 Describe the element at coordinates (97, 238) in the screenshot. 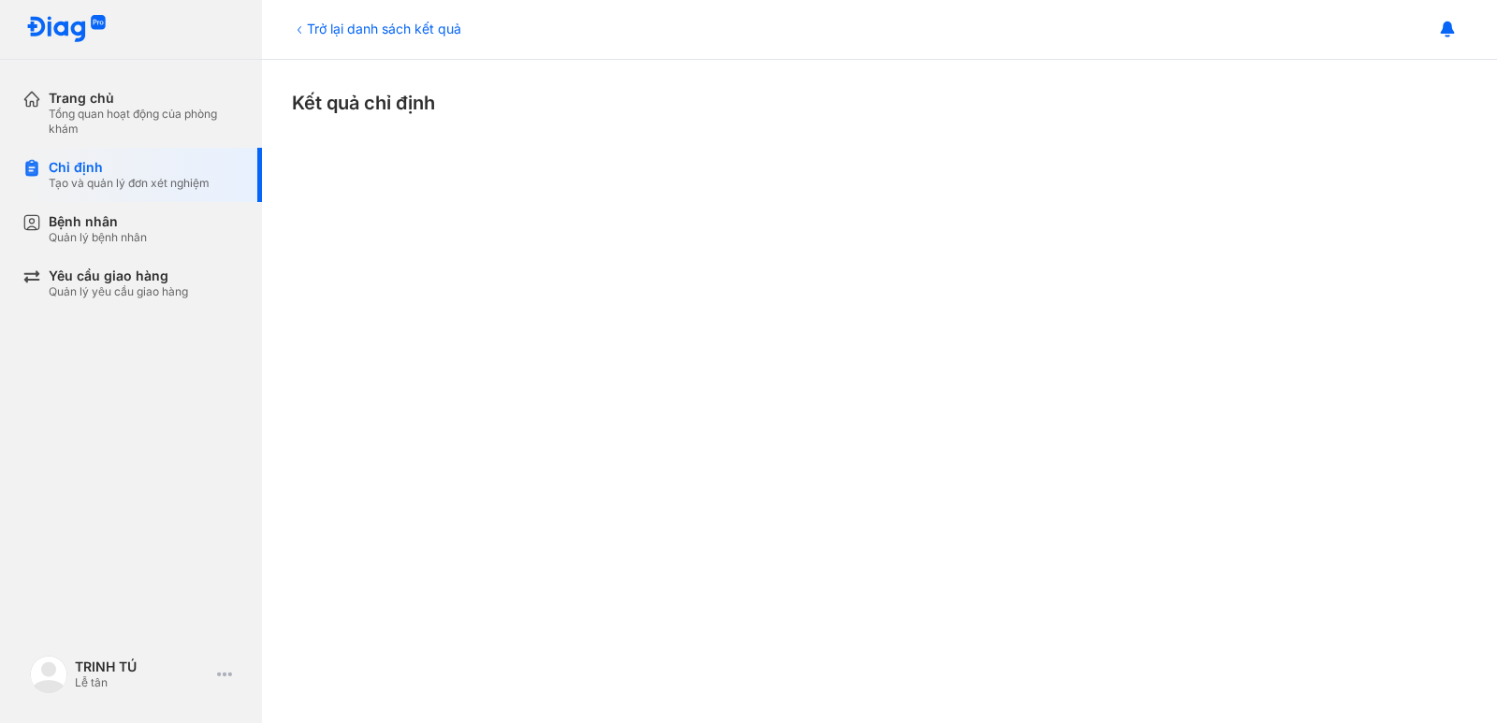

I see `div: Quản lý bệnh nhân` at that location.